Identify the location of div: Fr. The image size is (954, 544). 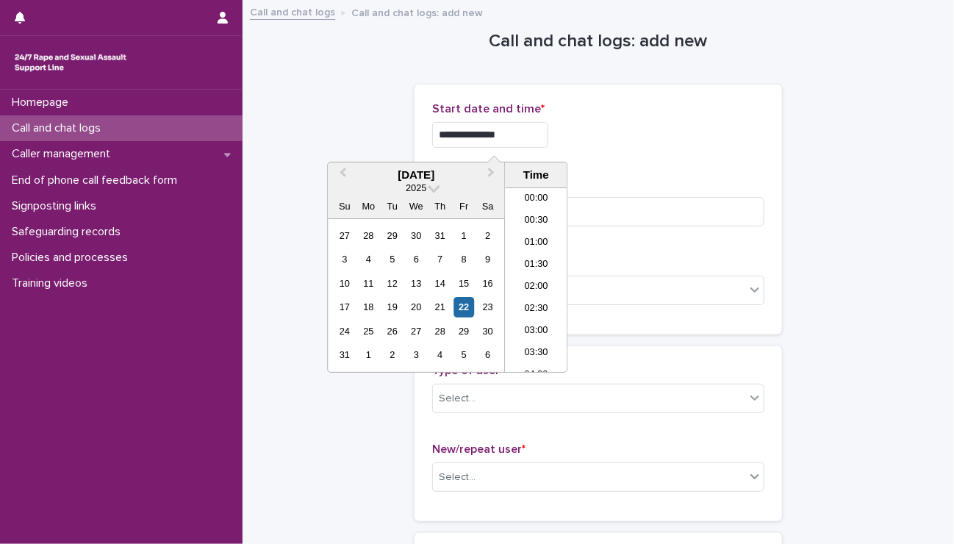
(464, 206).